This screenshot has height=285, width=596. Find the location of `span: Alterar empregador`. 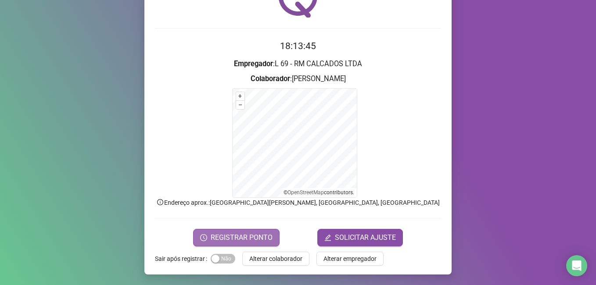

span: Alterar empregador is located at coordinates (350, 259).